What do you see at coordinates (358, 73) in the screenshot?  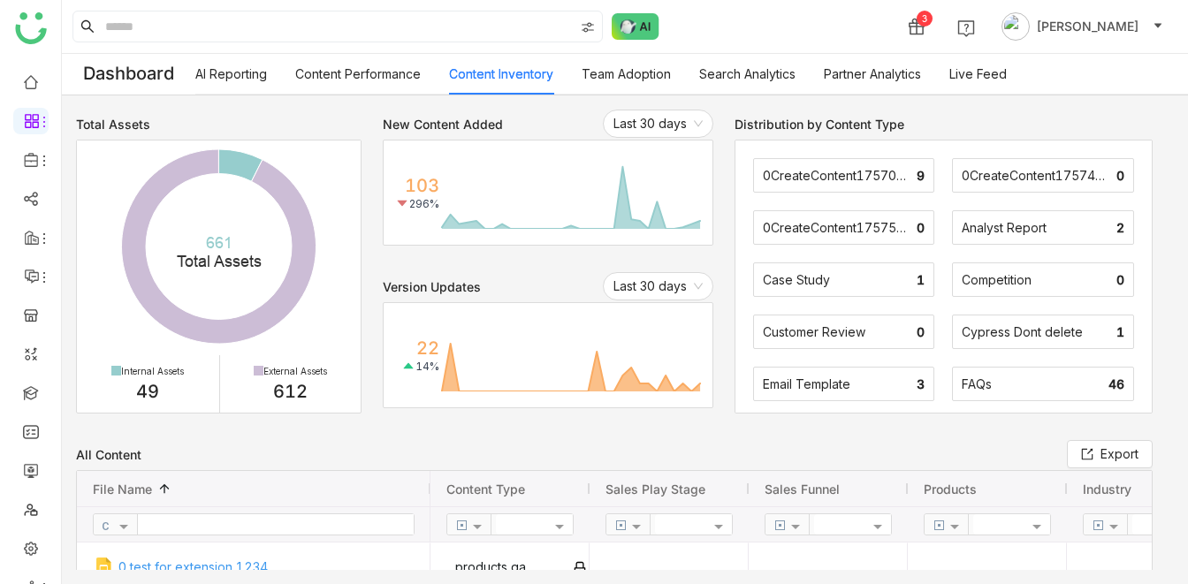 I see `a: Content Performance` at bounding box center [358, 73].